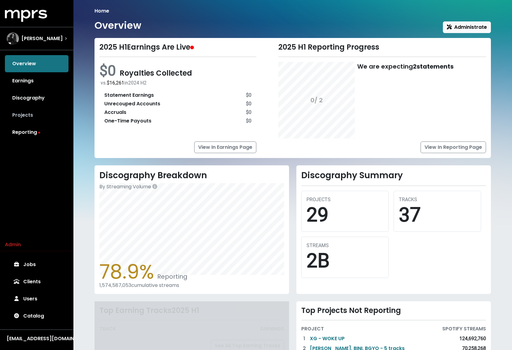 The image size is (512, 350). Describe the element at coordinates (37, 299) in the screenshot. I see `a: Users` at that location.